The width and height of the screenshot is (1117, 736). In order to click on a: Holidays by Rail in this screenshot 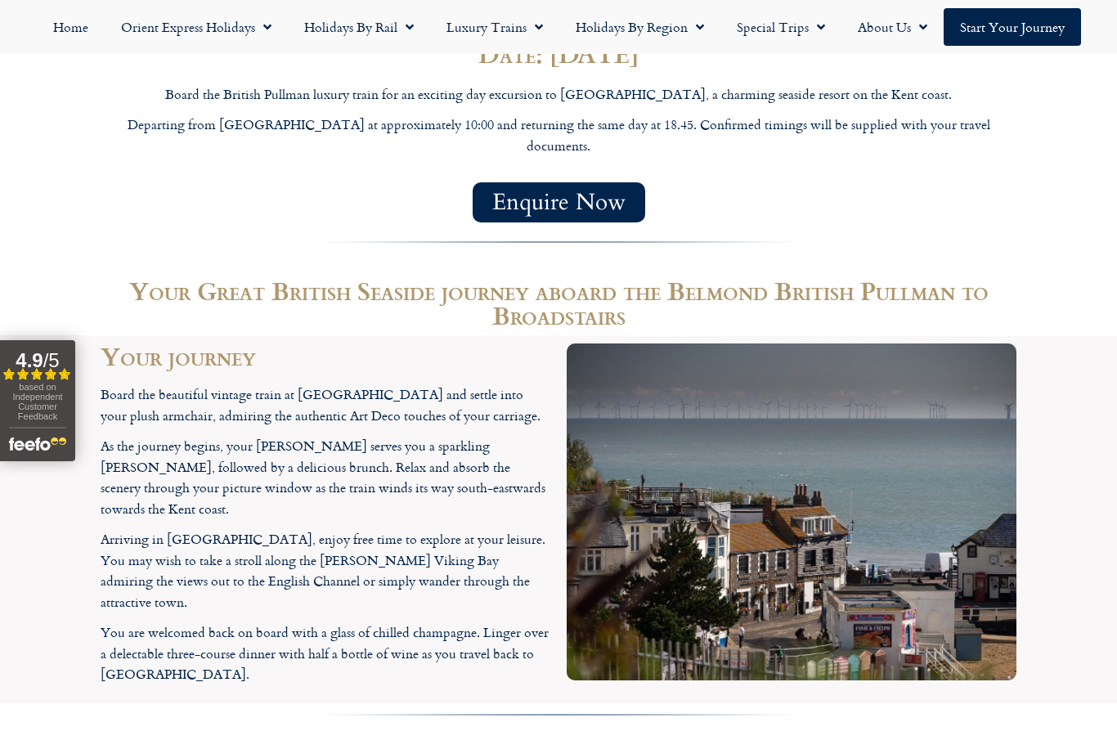, I will do `click(359, 27)`.